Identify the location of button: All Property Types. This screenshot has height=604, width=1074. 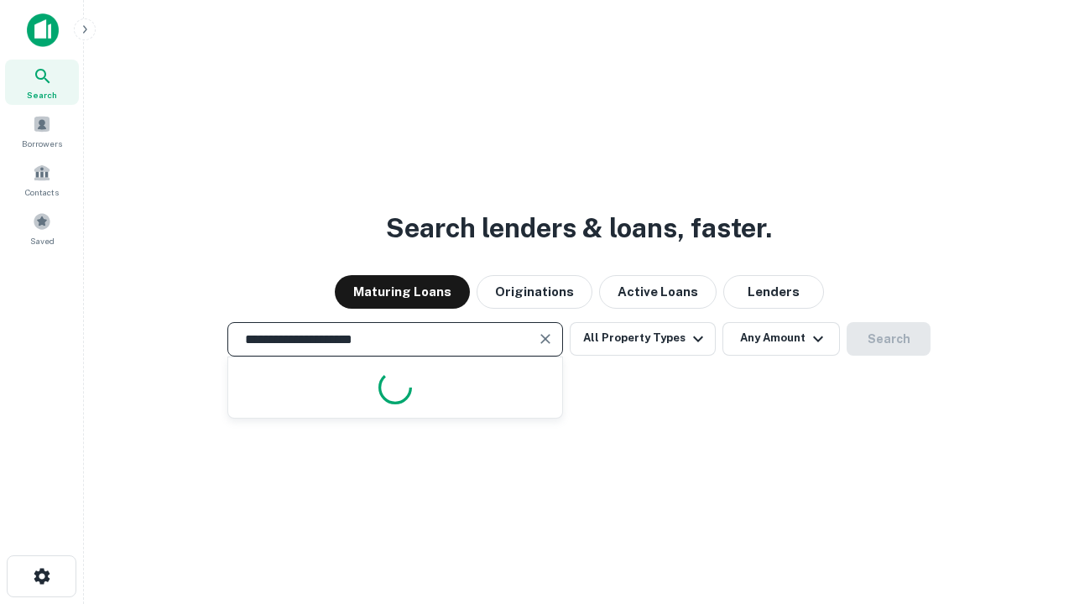
(643, 339).